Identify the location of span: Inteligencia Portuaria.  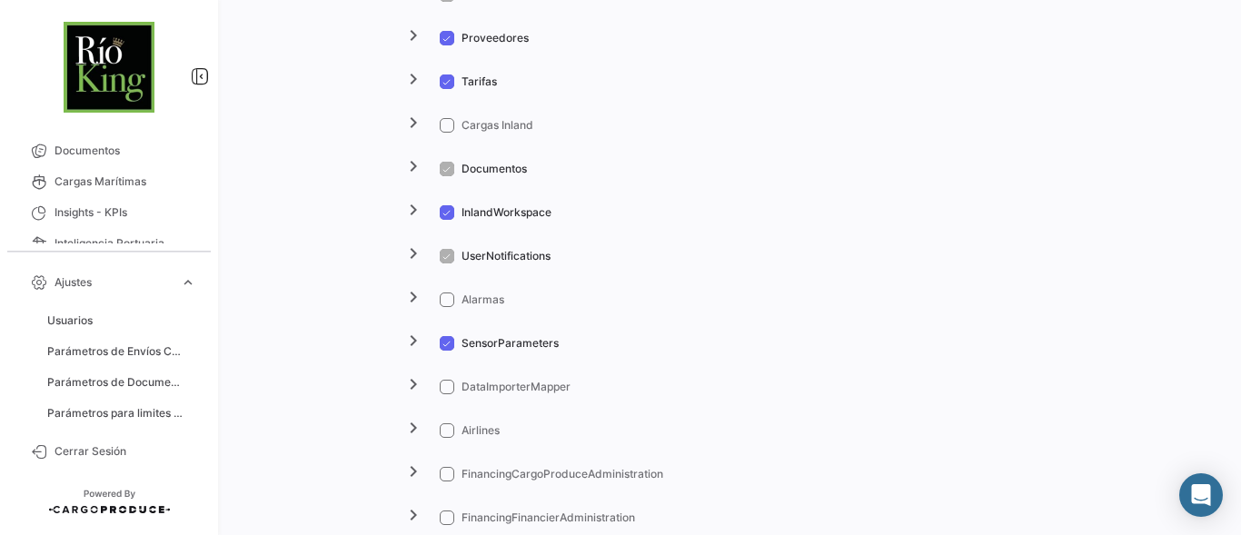
(125, 243).